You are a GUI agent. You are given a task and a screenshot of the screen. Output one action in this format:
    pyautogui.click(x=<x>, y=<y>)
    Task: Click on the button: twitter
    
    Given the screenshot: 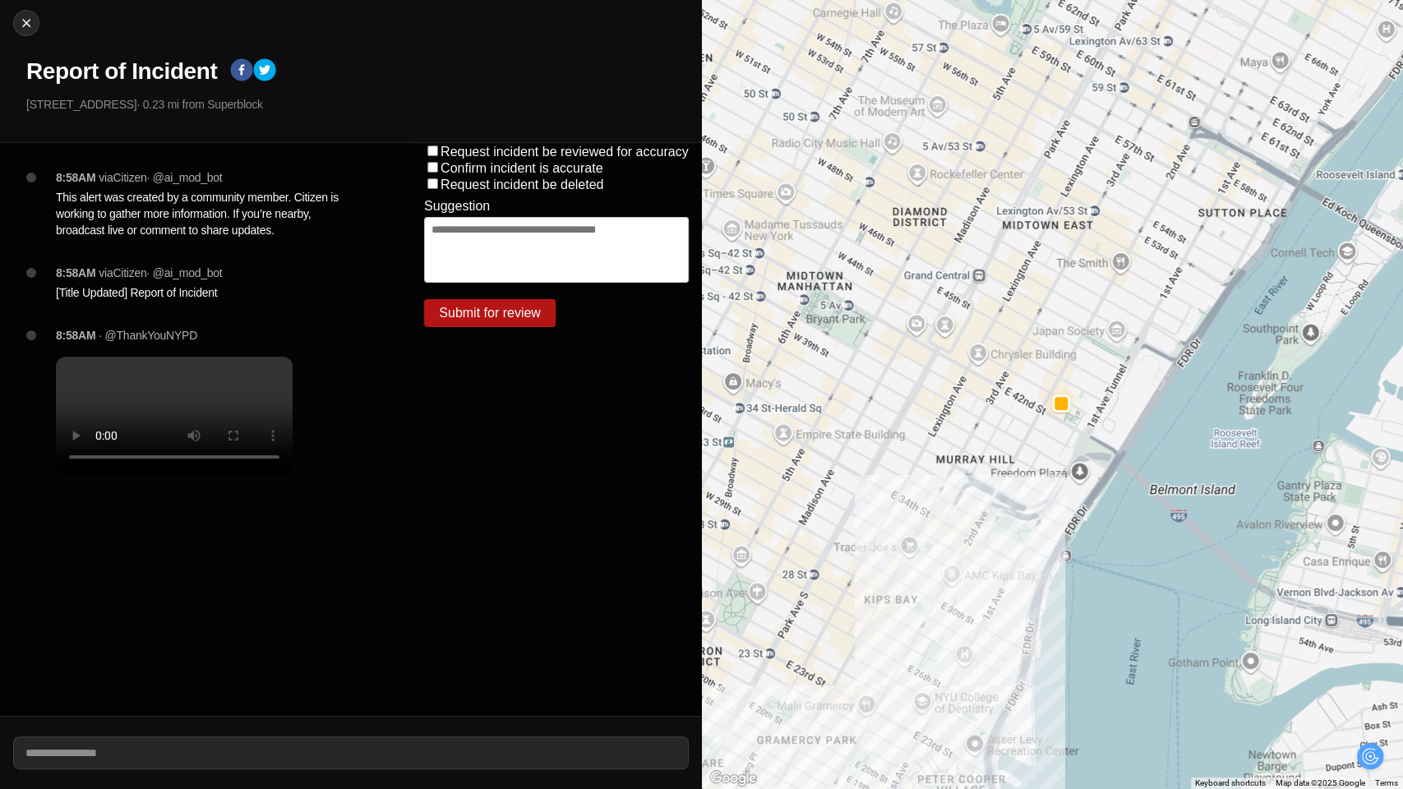 What is the action you would take?
    pyautogui.click(x=265, y=72)
    